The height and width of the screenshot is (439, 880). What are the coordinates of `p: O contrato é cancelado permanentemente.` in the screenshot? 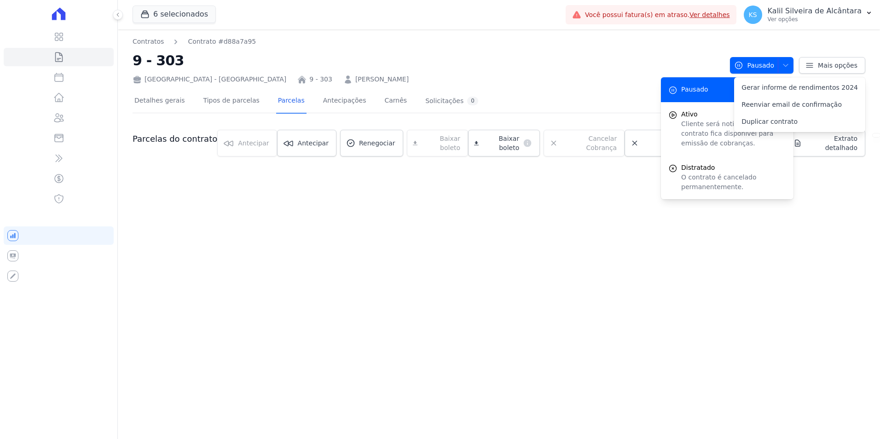 It's located at (734, 182).